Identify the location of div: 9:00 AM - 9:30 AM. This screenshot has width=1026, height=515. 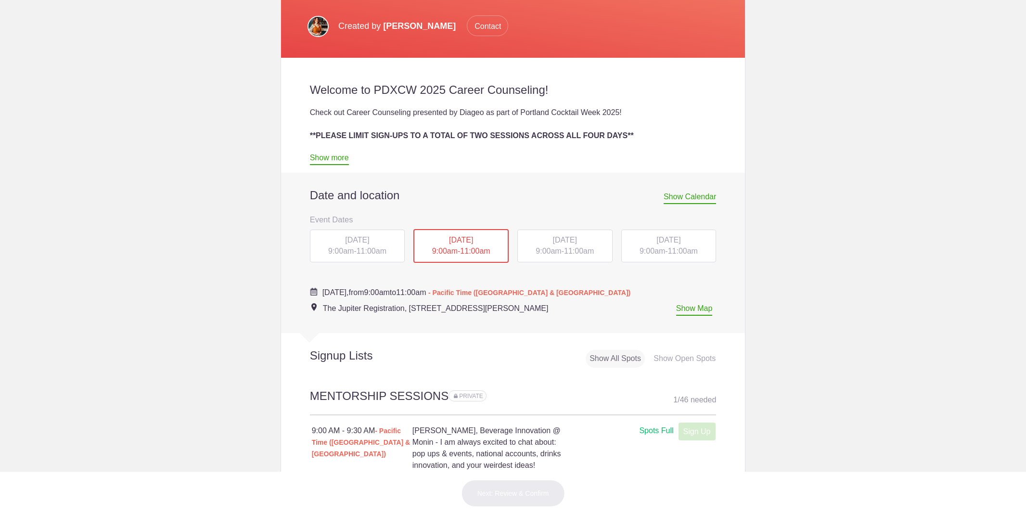
(362, 442).